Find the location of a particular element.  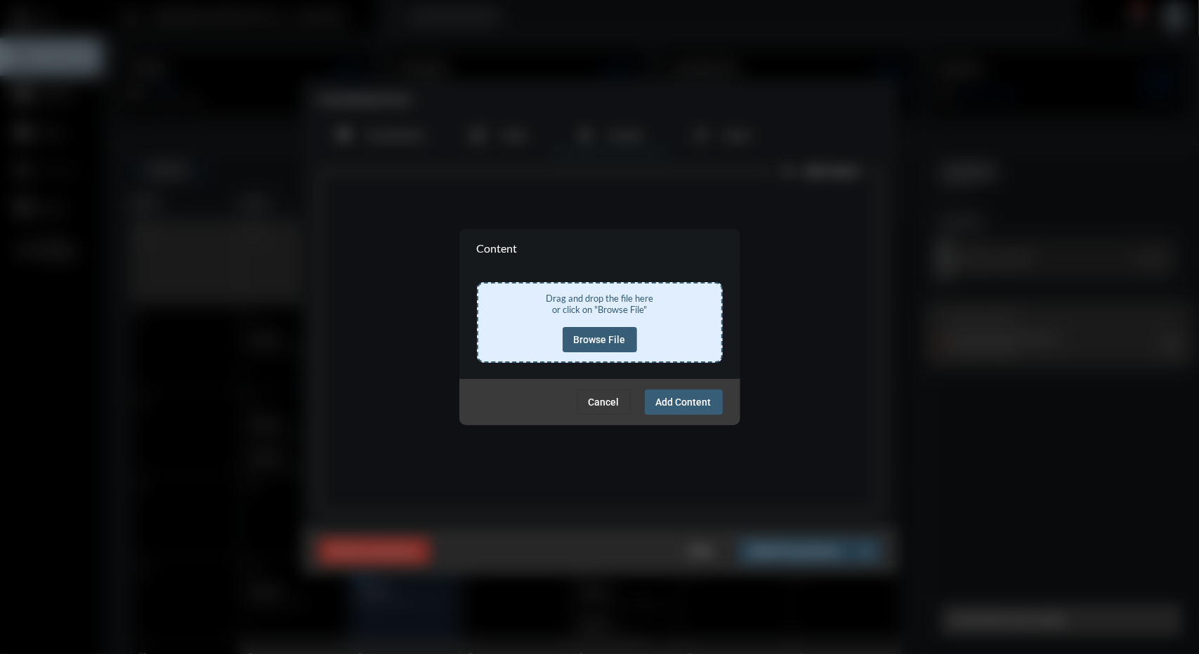

span: Cancel is located at coordinates (604, 402).